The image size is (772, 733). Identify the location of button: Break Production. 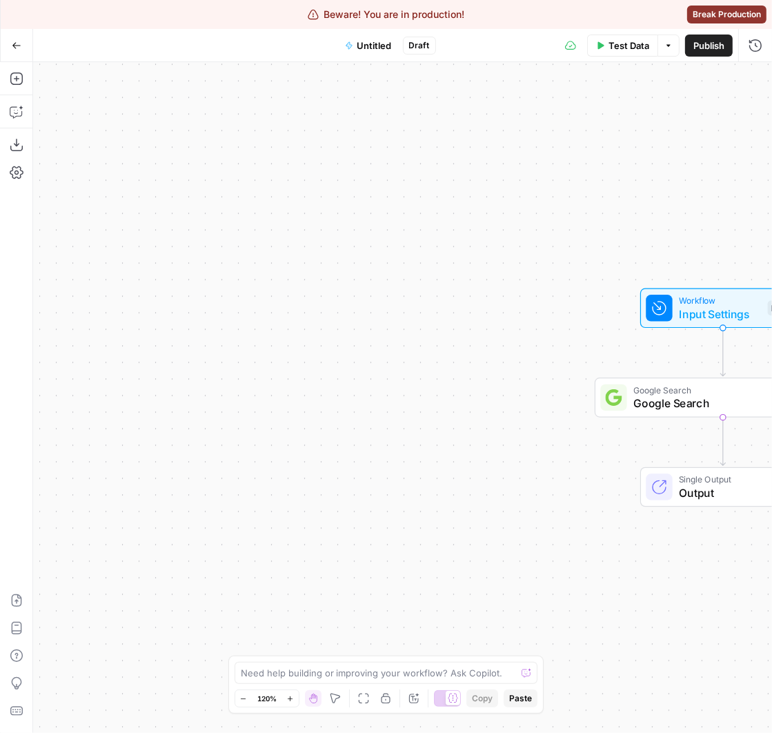
(727, 14).